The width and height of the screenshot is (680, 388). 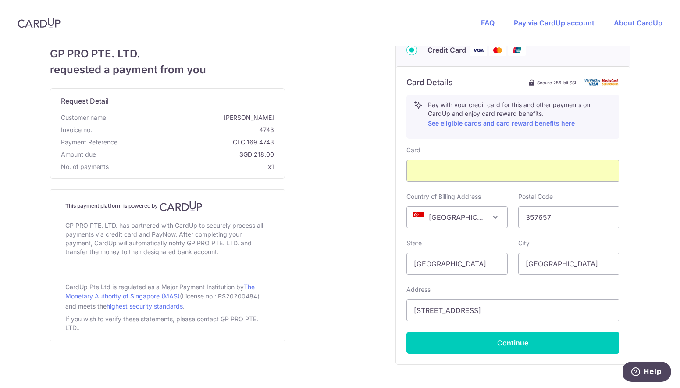 What do you see at coordinates (85, 167) in the screenshot?
I see `span: No. of payments` at bounding box center [85, 167].